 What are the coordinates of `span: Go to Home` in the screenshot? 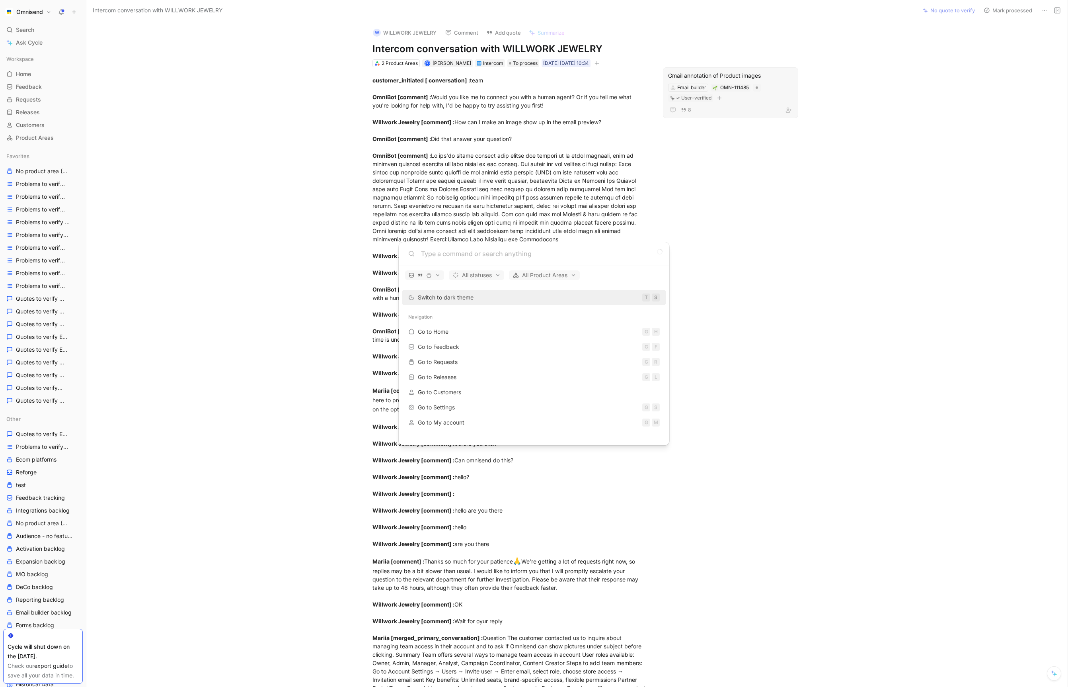 It's located at (433, 331).